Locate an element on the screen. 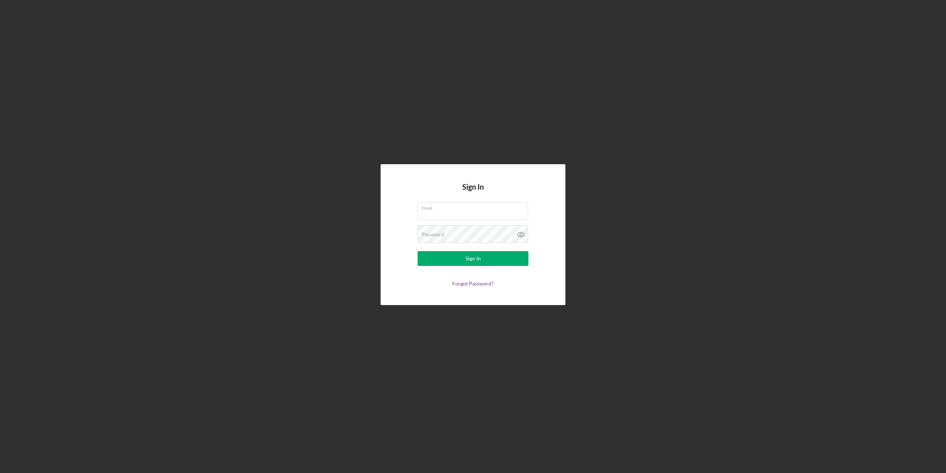  div: Sign In is located at coordinates (473, 258).